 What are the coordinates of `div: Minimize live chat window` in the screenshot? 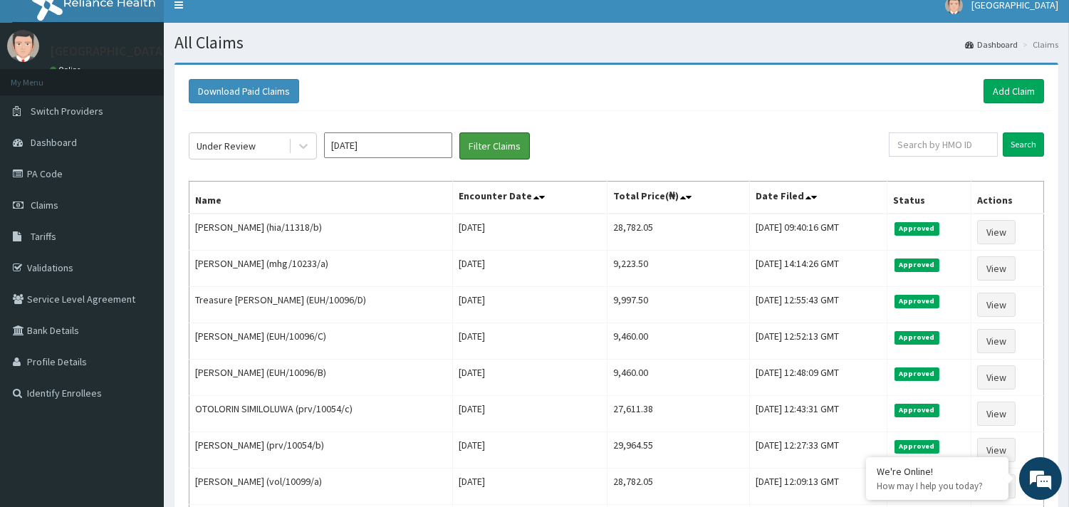 It's located at (251, 24).